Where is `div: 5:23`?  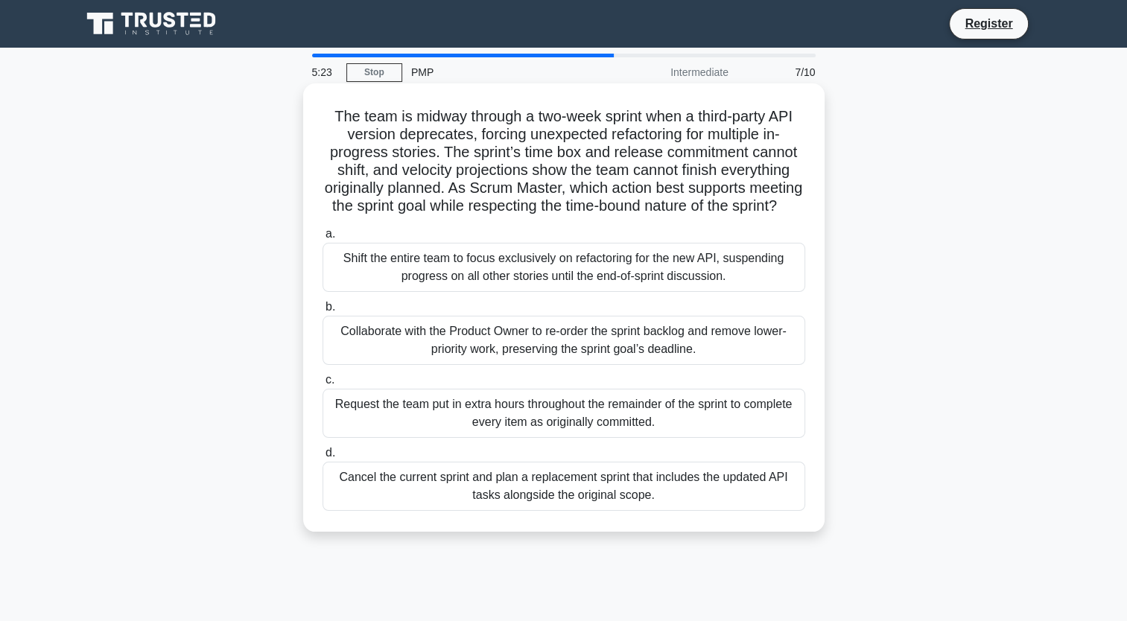
div: 5:23 is located at coordinates (325, 72).